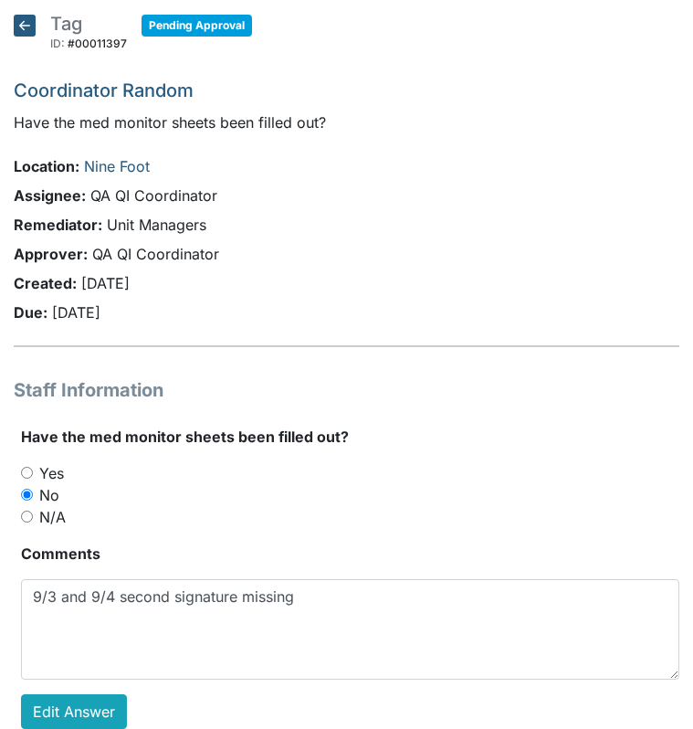  Describe the element at coordinates (117, 166) in the screenshot. I see `a: Nine Foot` at that location.